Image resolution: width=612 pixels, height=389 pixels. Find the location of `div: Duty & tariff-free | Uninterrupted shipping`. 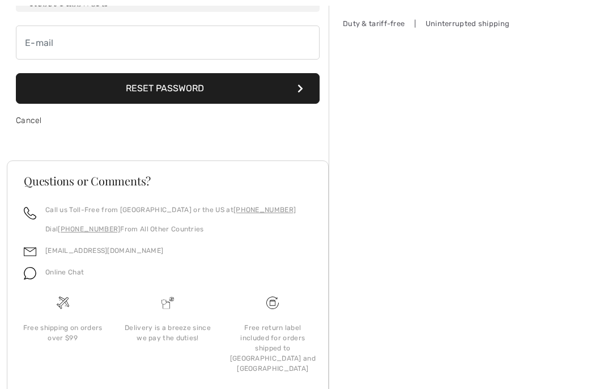

div: Duty & tariff-free | Uninterrupted shipping is located at coordinates (428, 23).